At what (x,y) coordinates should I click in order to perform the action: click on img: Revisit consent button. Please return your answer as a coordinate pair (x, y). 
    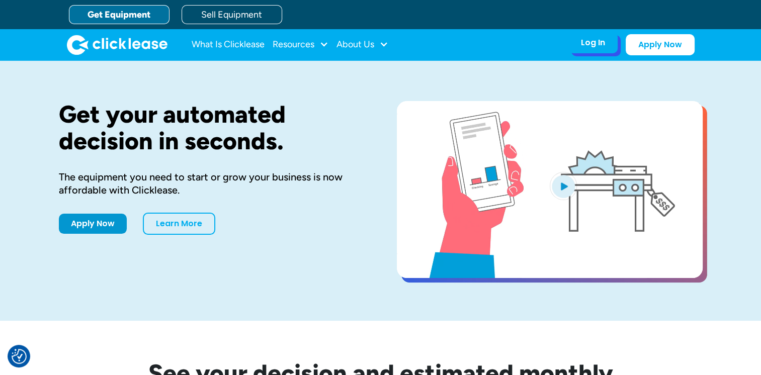
    Looking at the image, I should click on (19, 356).